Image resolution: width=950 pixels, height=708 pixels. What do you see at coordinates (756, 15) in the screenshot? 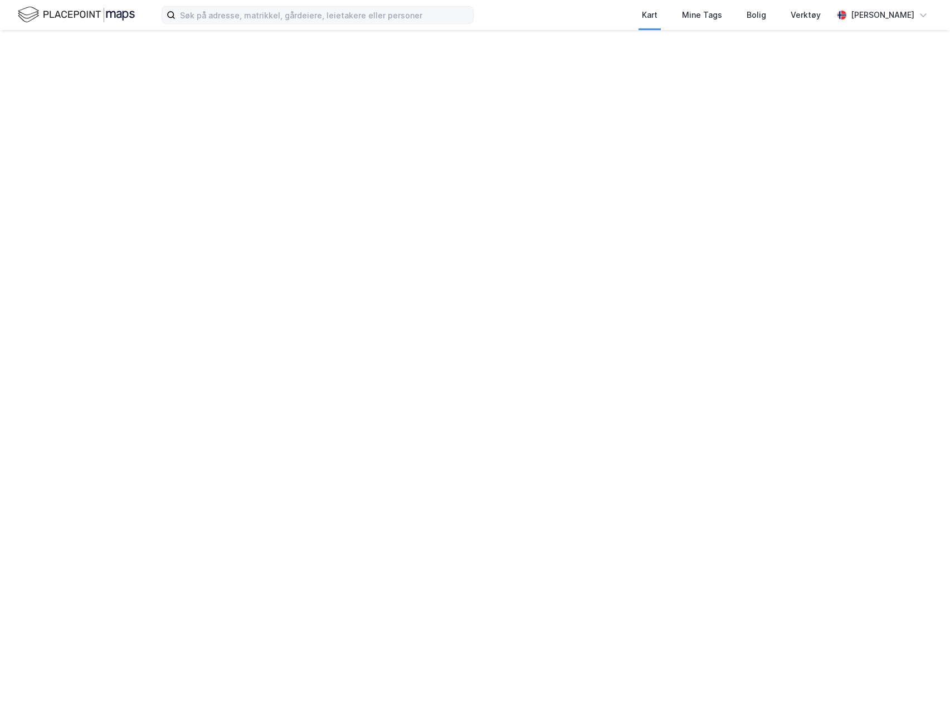
I see `div: Bolig` at bounding box center [756, 15].